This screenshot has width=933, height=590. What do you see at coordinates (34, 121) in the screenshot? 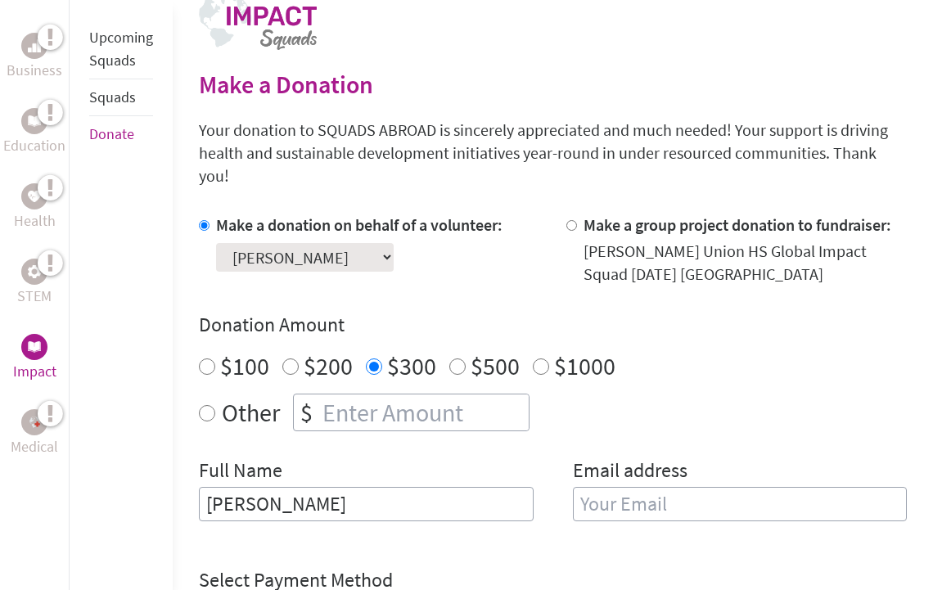
I see `div: Education` at bounding box center [34, 121].